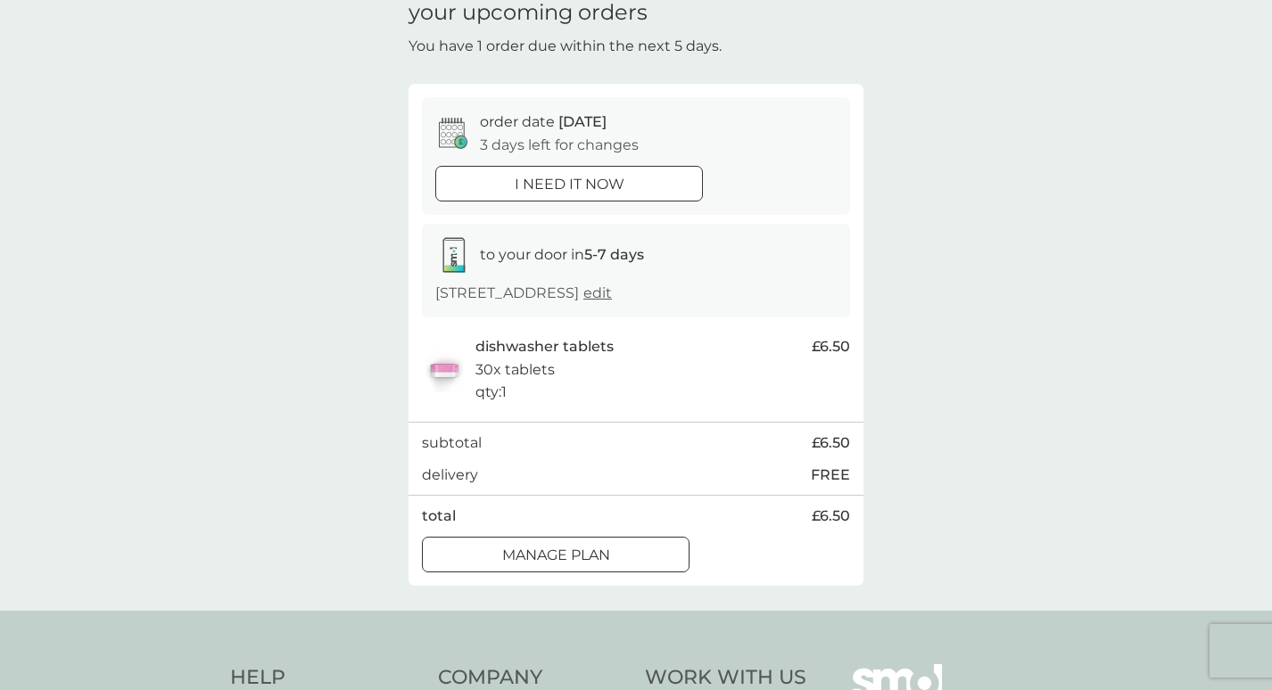 The height and width of the screenshot is (690, 1272). Describe the element at coordinates (543, 122) in the screenshot. I see `p: order date` at that location.